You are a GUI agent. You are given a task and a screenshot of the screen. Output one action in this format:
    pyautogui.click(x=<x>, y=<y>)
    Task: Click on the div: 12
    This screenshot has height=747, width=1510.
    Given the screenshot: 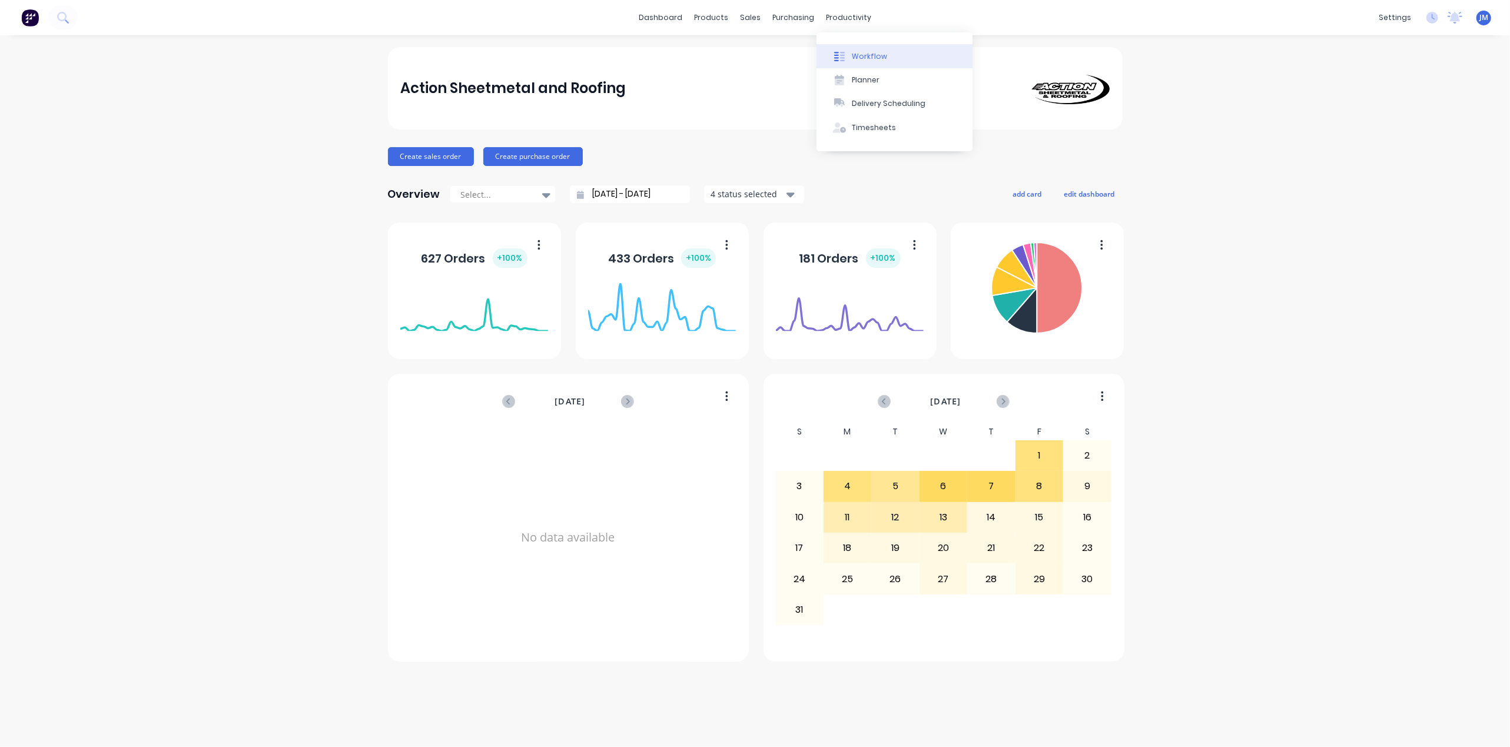 What is the action you would take?
    pyautogui.click(x=895, y=517)
    